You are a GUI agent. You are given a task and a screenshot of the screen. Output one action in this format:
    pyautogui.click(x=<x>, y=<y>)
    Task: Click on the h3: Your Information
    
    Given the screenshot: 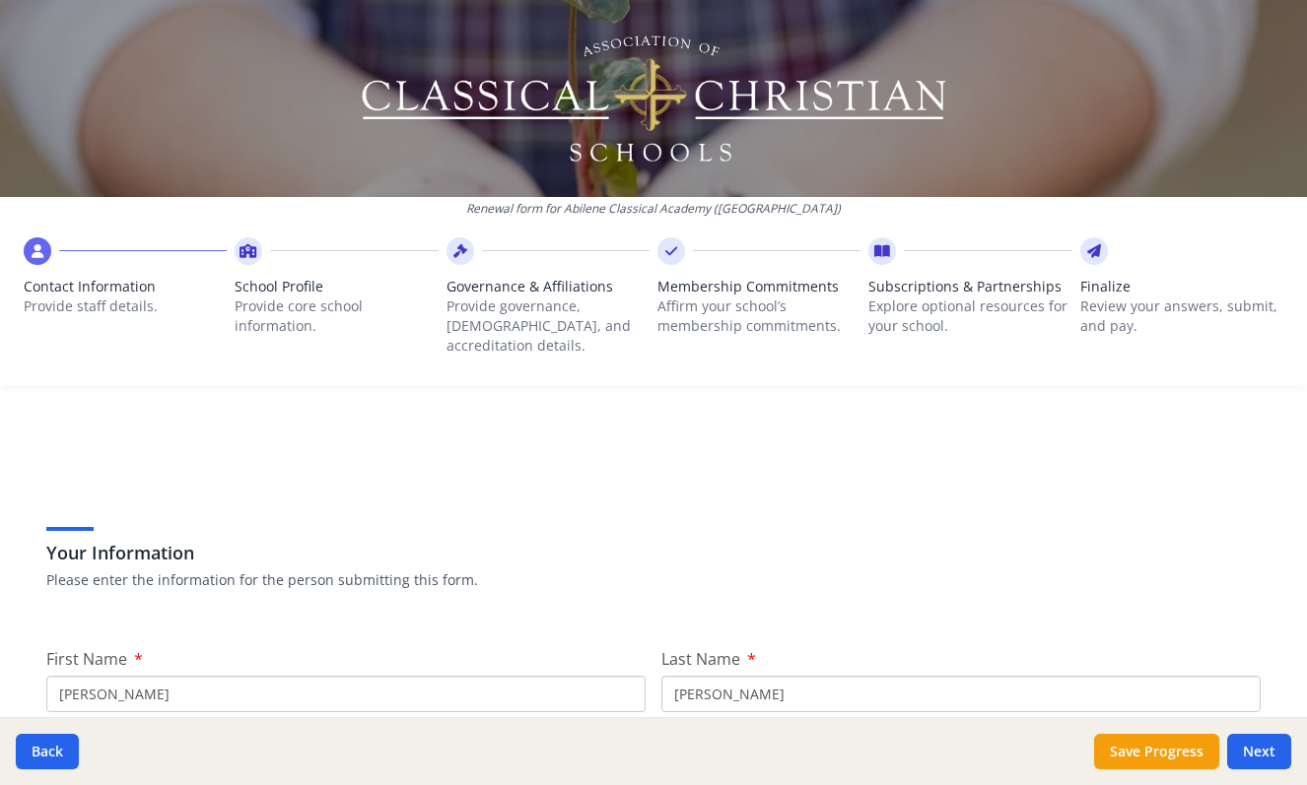 What is the action you would take?
    pyautogui.click(x=653, y=553)
    